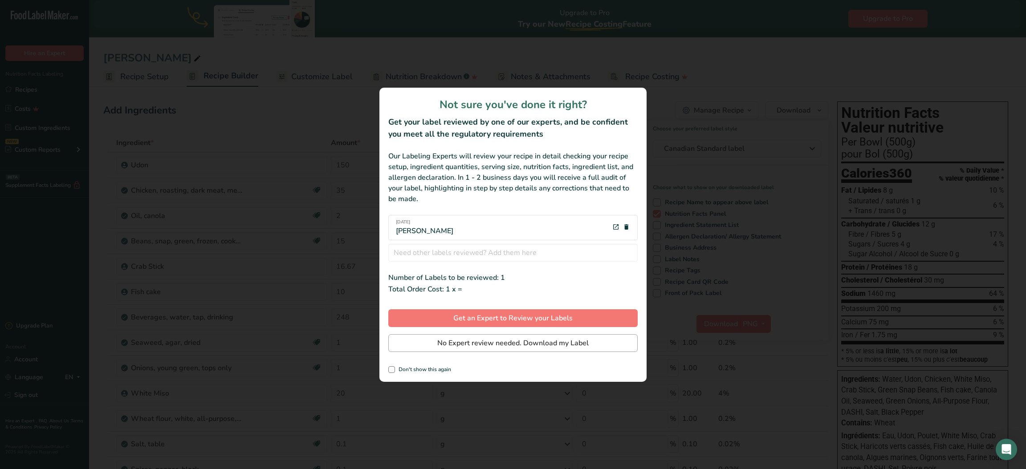  I want to click on button: No Expert review needed. Download my Label, so click(513, 343).